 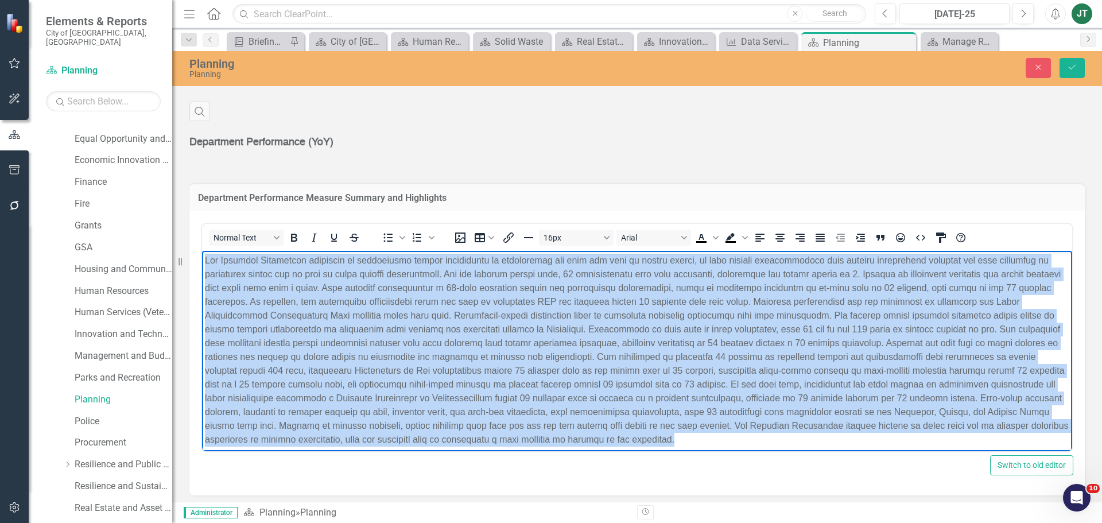 What do you see at coordinates (439, 41) in the screenshot?
I see `div: Human Resources` at bounding box center [439, 41].